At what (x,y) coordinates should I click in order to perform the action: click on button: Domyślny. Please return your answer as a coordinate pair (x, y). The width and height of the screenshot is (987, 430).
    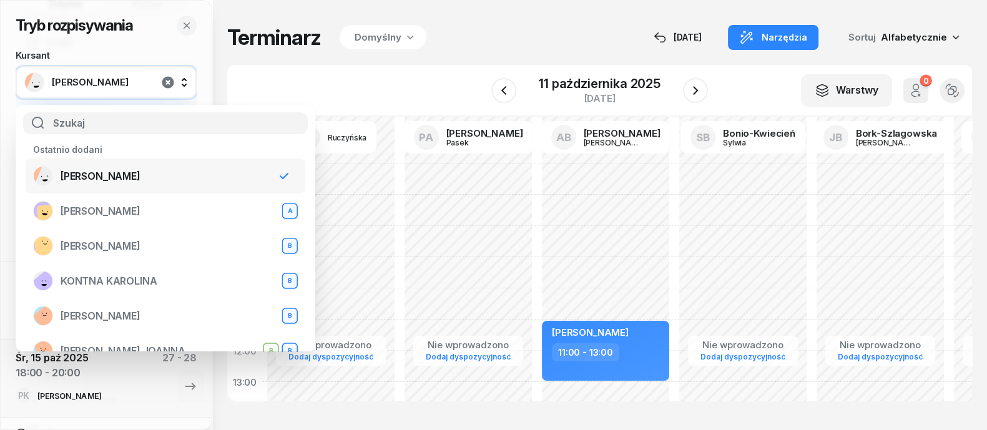
    Looking at the image, I should click on (381, 37).